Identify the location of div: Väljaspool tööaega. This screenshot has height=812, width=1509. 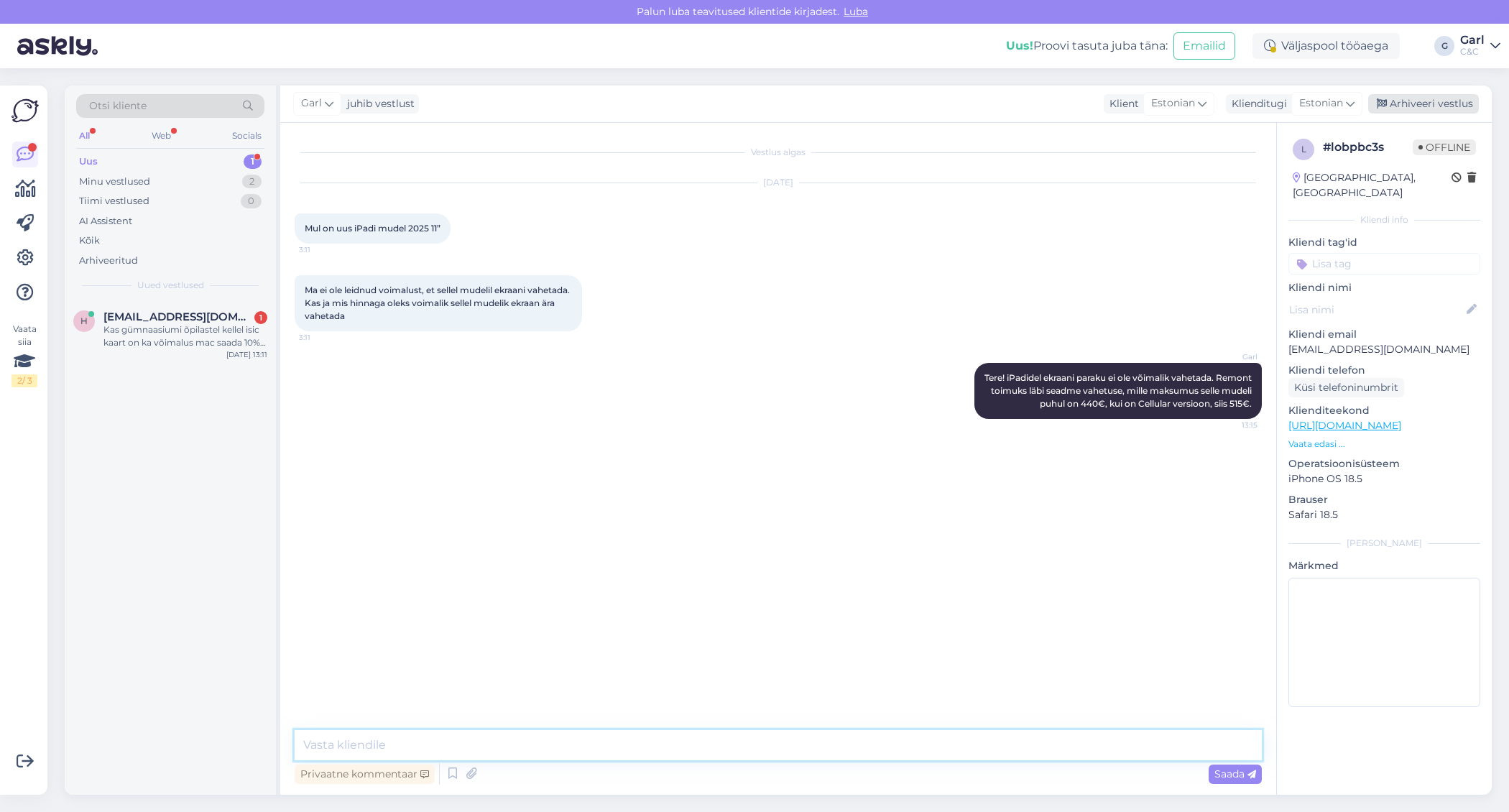
(1326, 45).